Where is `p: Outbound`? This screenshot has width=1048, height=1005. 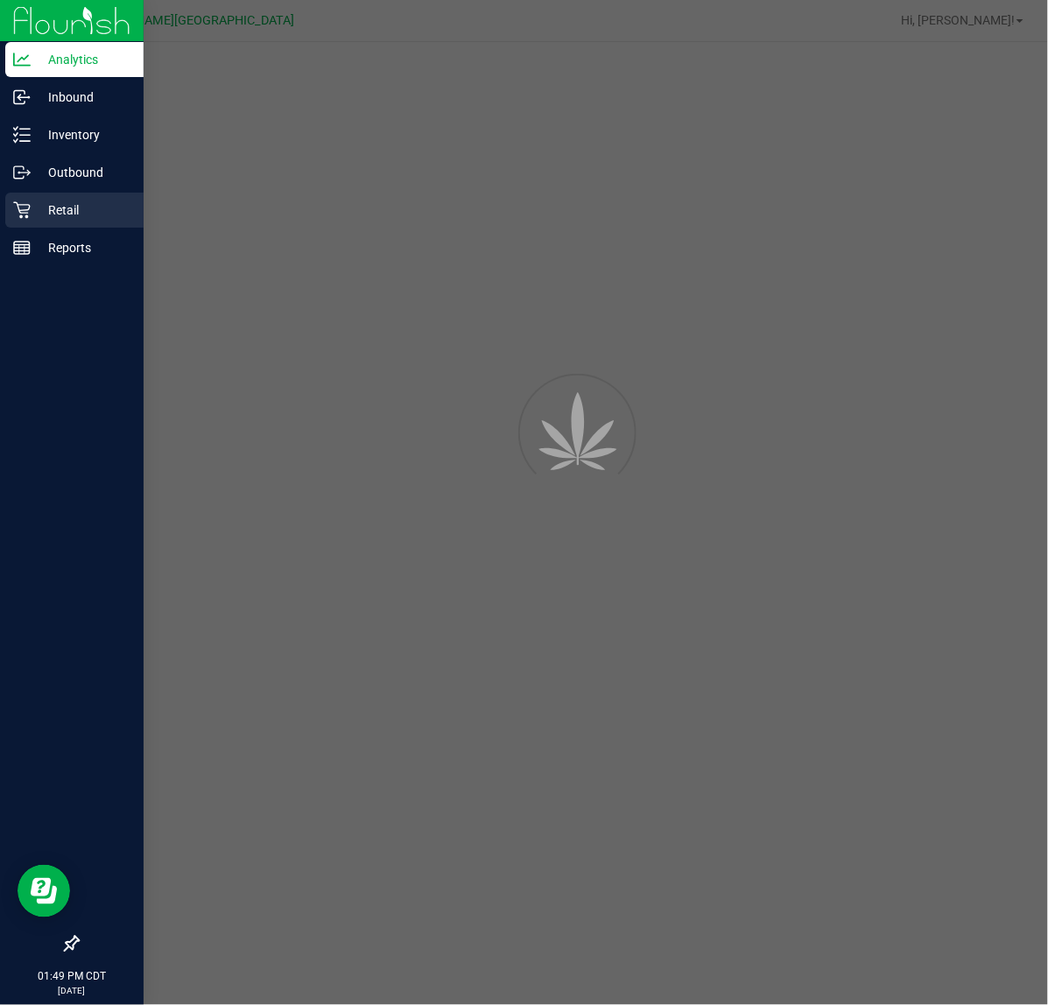
p: Outbound is located at coordinates (83, 173).